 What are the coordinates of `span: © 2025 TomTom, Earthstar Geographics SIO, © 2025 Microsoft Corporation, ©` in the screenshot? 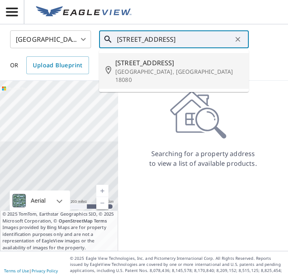 It's located at (59, 217).